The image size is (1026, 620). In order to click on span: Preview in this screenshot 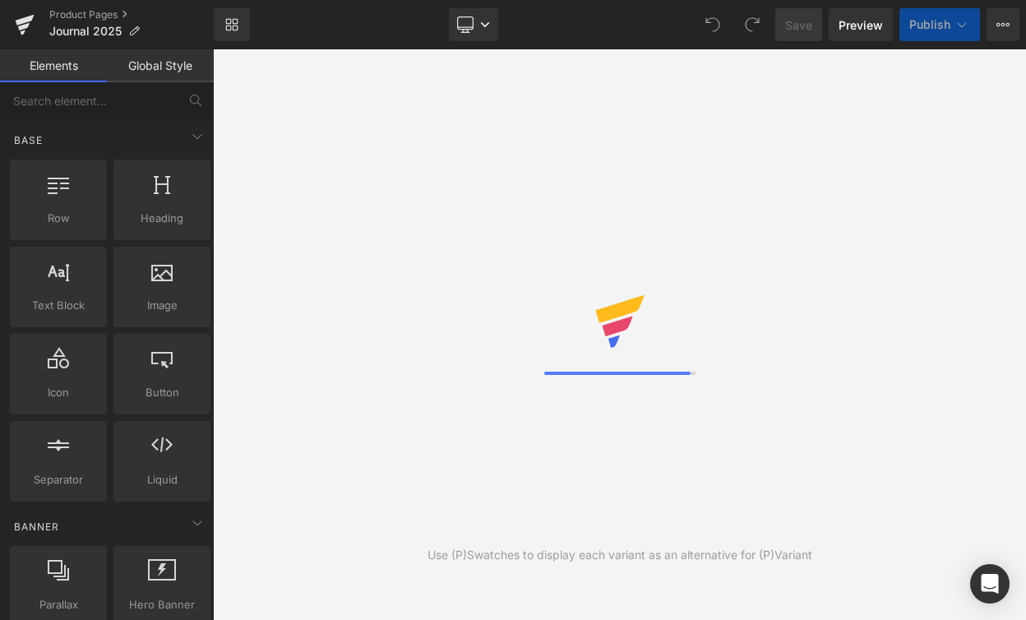, I will do `click(861, 25)`.